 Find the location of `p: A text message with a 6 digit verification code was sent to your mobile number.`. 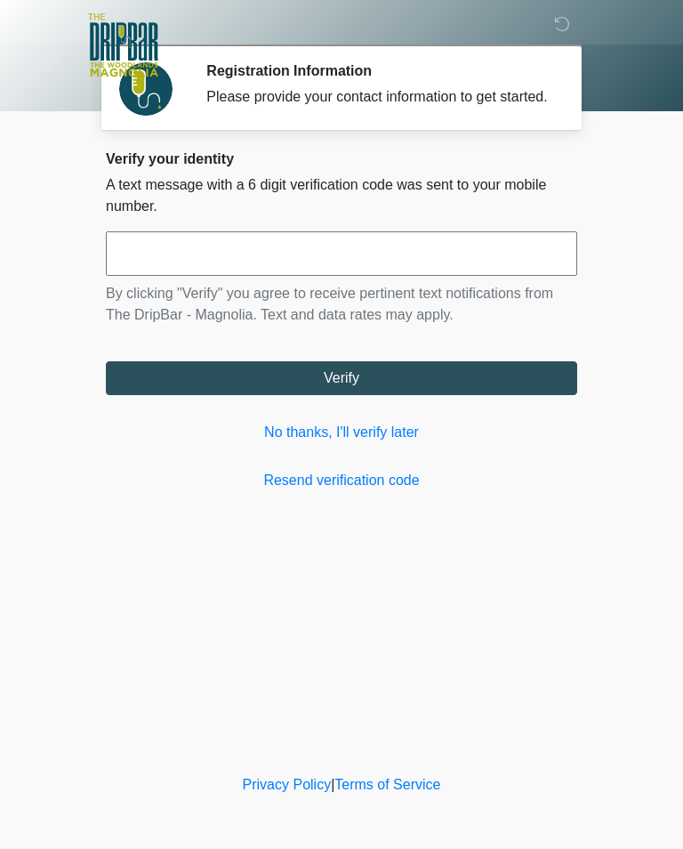

p: A text message with a 6 digit verification code was sent to your mobile number. is located at coordinates (342, 196).